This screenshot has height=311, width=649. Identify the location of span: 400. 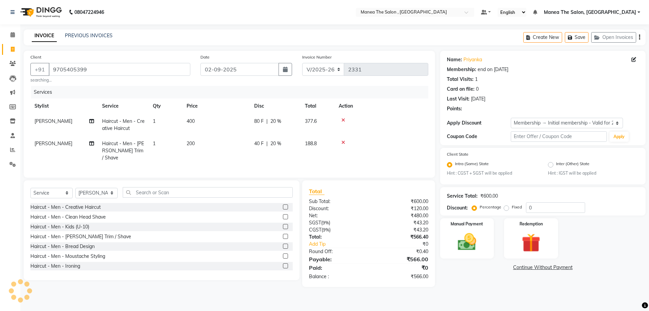
(191, 121).